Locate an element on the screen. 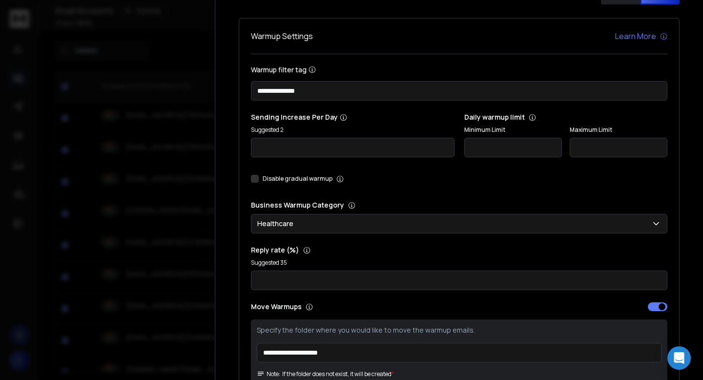 Image resolution: width=703 pixels, height=380 pixels. h1: Warmup Settings is located at coordinates (282, 36).